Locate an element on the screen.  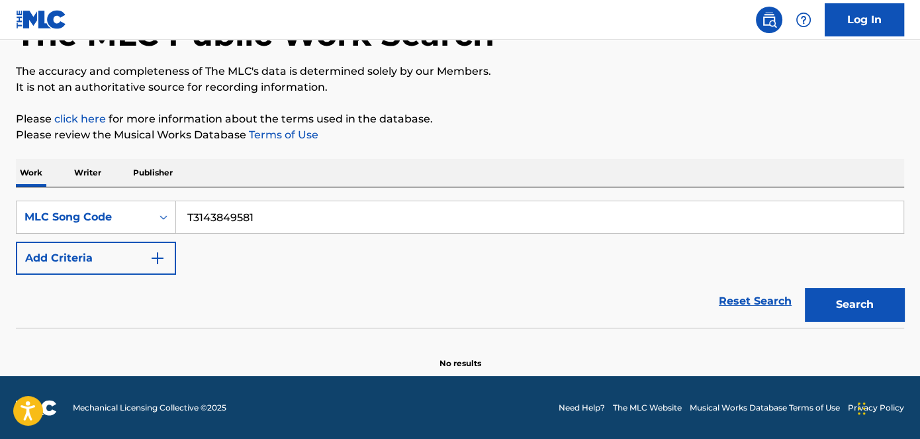
img: MLC Logo is located at coordinates (41, 19).